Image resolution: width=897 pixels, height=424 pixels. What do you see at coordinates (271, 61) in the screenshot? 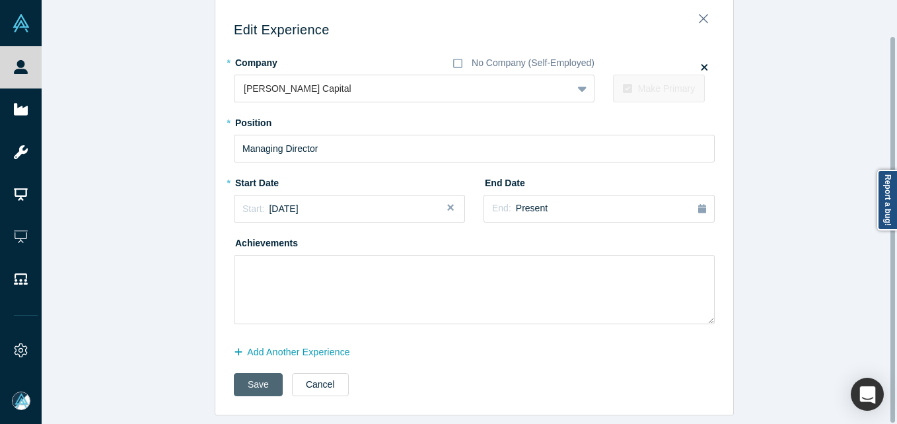
I see `label: Company` at bounding box center [271, 61].